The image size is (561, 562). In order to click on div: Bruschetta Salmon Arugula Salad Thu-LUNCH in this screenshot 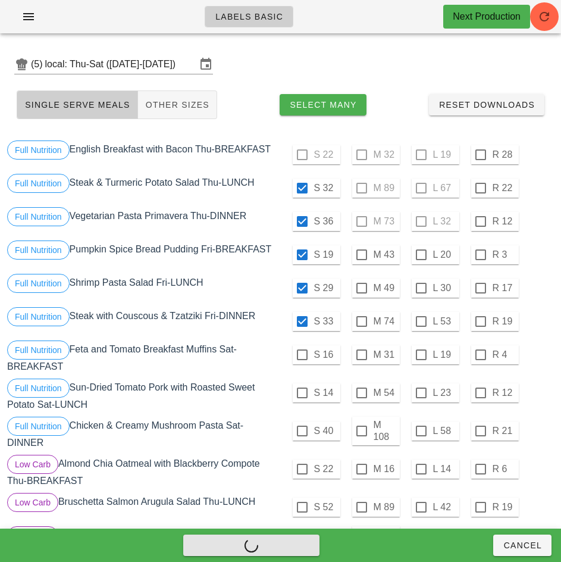, I will do `click(143, 507)`.